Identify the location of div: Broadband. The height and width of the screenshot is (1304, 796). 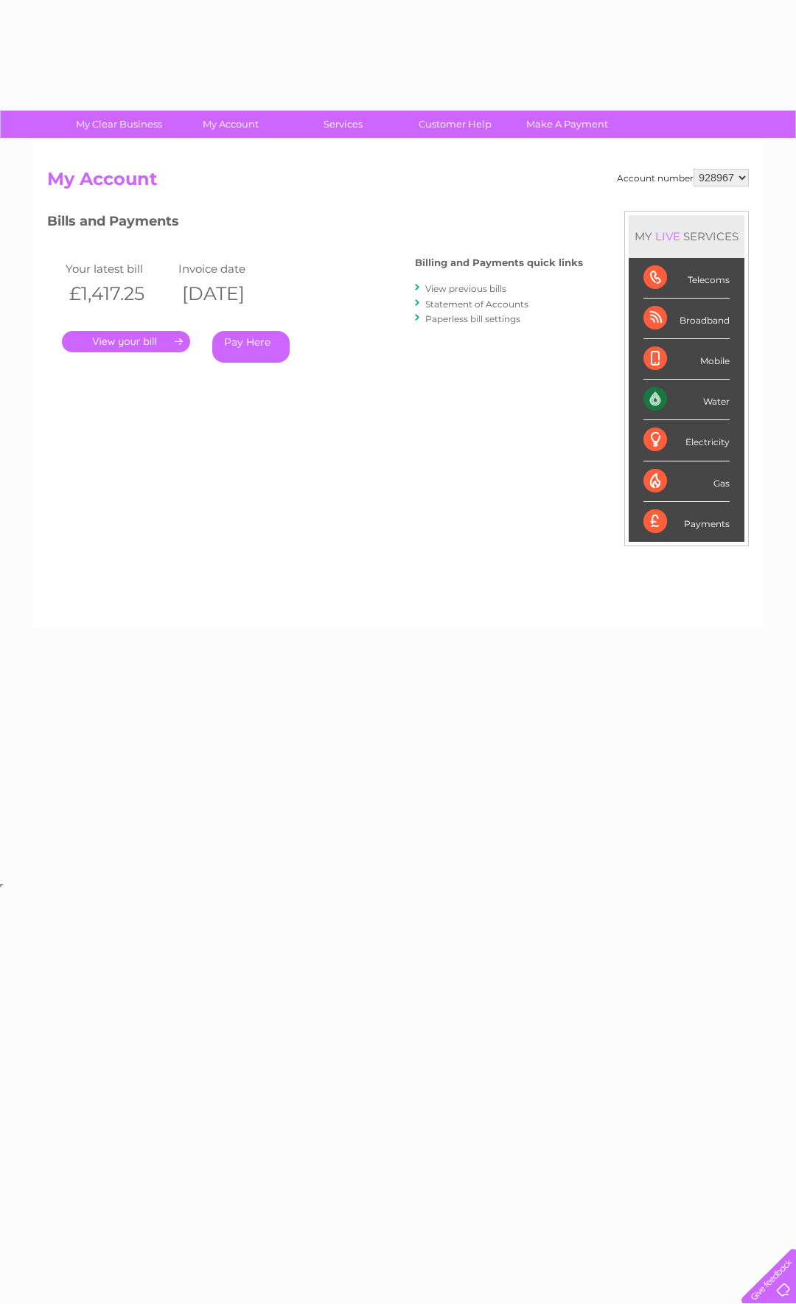
(686, 318).